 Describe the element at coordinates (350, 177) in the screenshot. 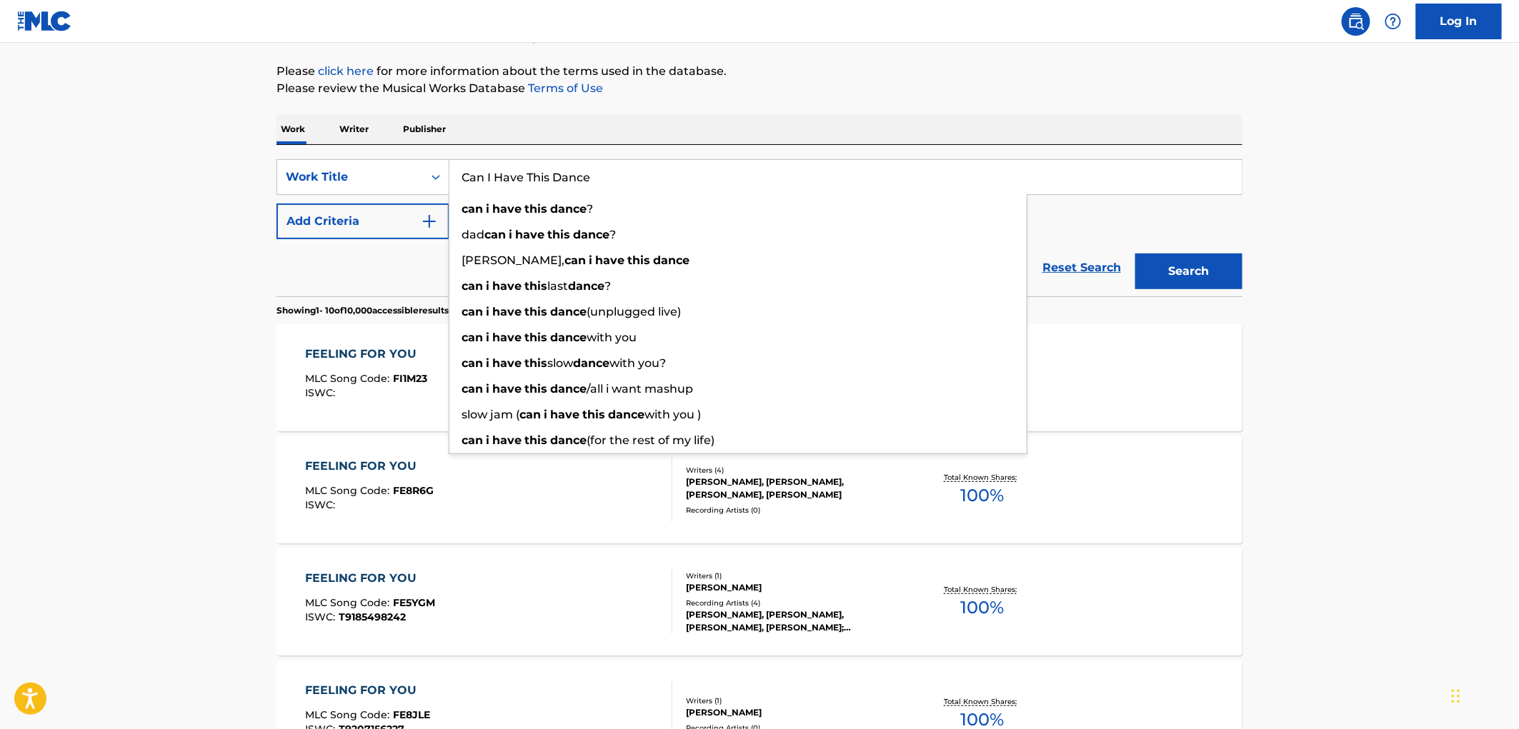

I see `div: Work Title` at that location.